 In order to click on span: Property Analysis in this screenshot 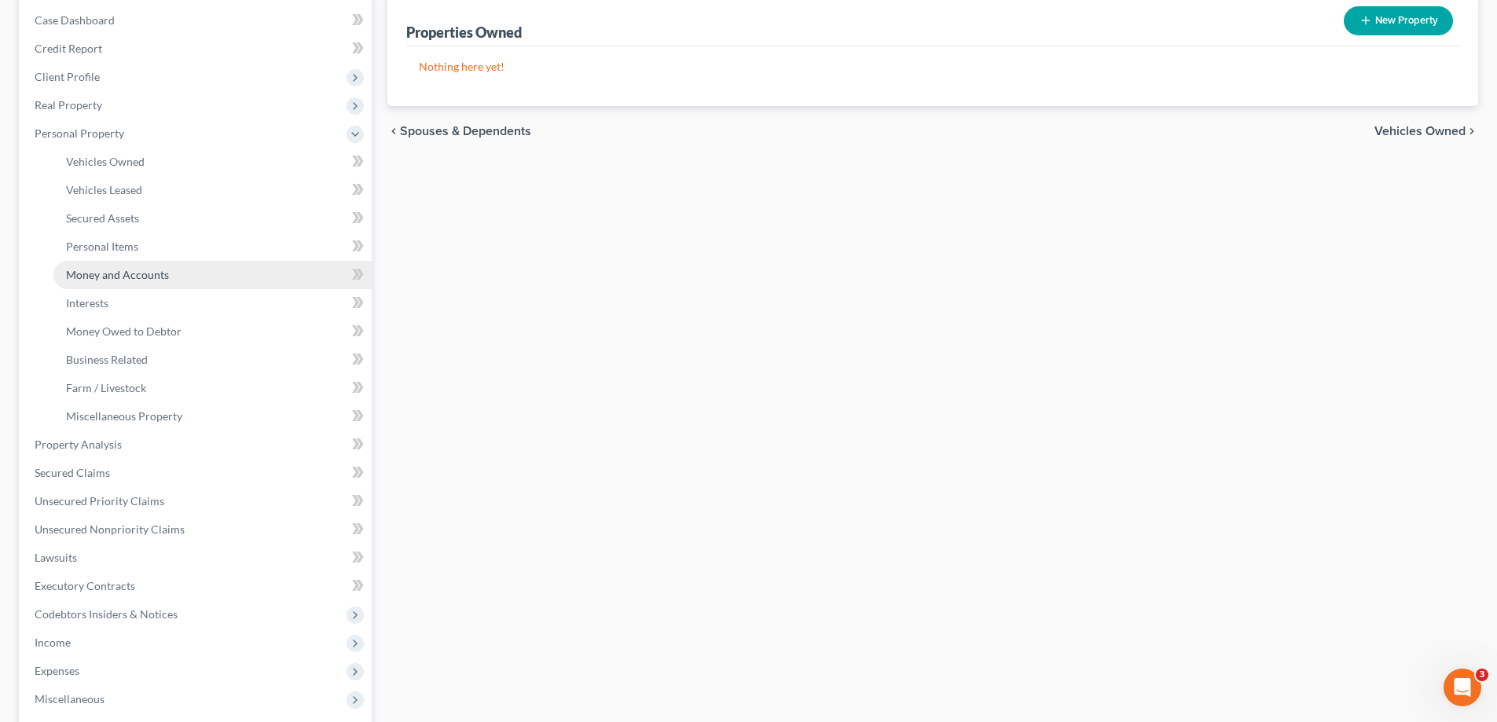, I will do `click(78, 444)`.